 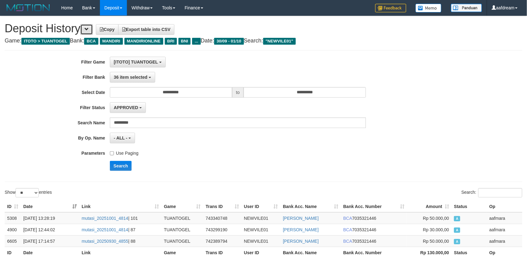 What do you see at coordinates (182, 207) in the screenshot?
I see `th: Game: activate to sort column ascending` at bounding box center [182, 207].